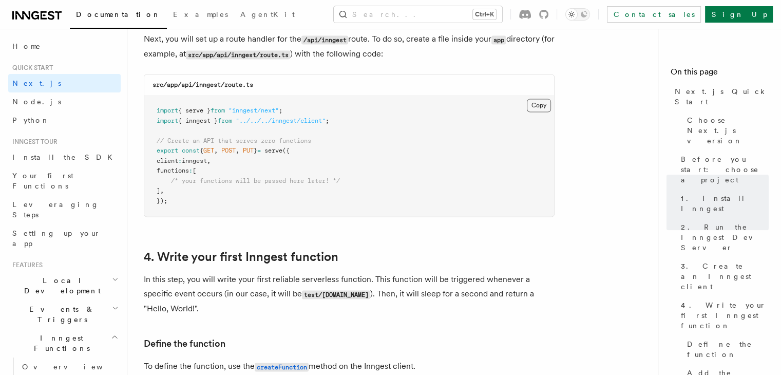 This screenshot has height=375, width=781. What do you see at coordinates (349, 366) in the screenshot?
I see `p: To define the function, use the method on the Inngest client.` at bounding box center [349, 366].